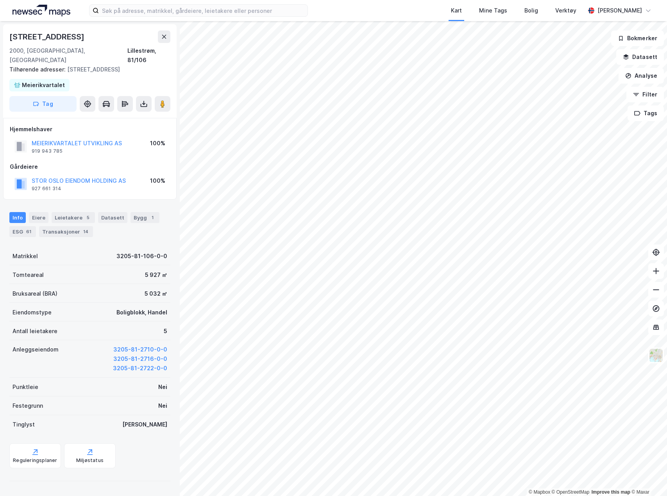  Describe the element at coordinates (90, 461) in the screenshot. I see `div: Miljøstatus` at that location.